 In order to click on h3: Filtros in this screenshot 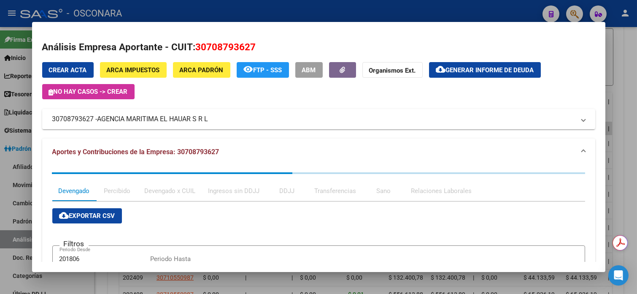, I will do `click(74, 244)`.